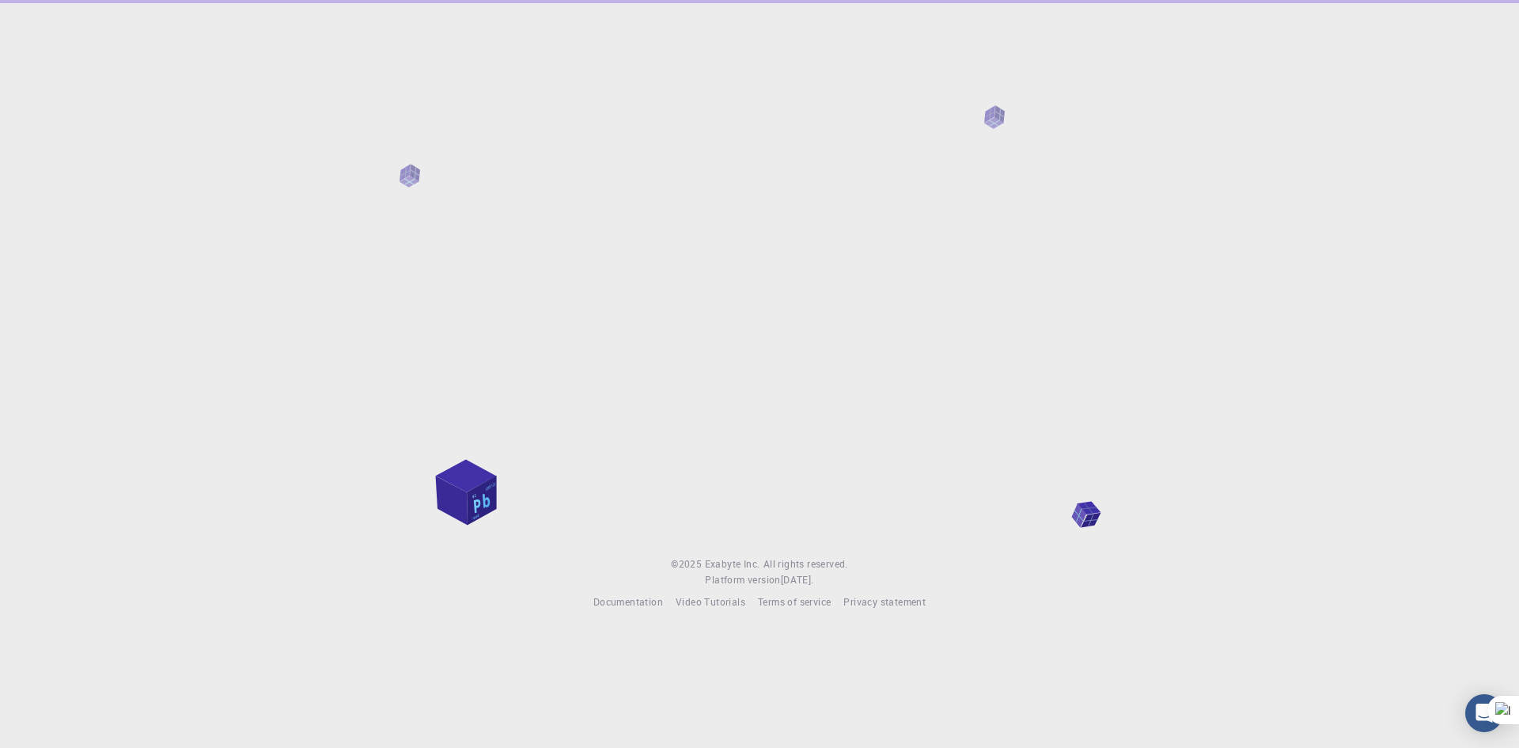 This screenshot has height=748, width=1519. I want to click on a: Video Tutorials, so click(711, 602).